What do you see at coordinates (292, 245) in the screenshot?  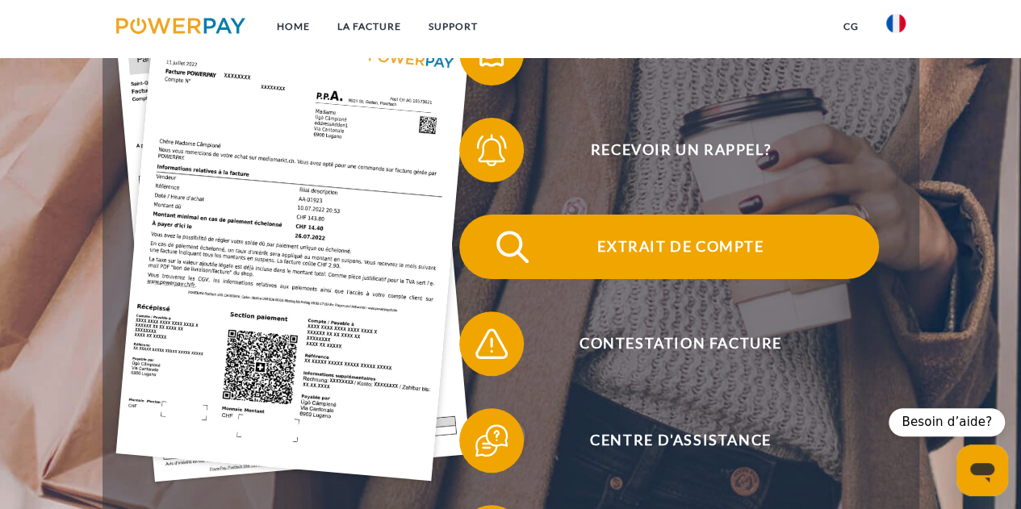 I see `img: single_invoice_powerpay_fr.jpg` at bounding box center [292, 245].